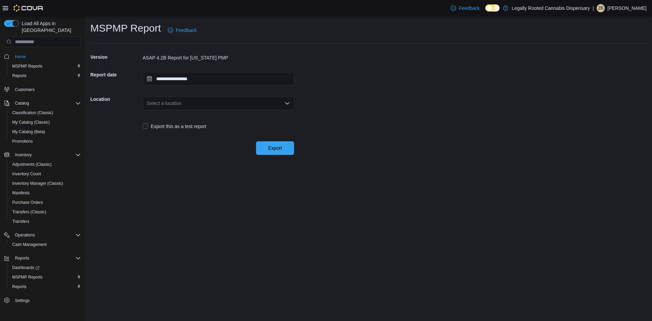 The height and width of the screenshot is (321, 652). Describe the element at coordinates (45, 212) in the screenshot. I see `button: Transfers (Classic)` at that location.